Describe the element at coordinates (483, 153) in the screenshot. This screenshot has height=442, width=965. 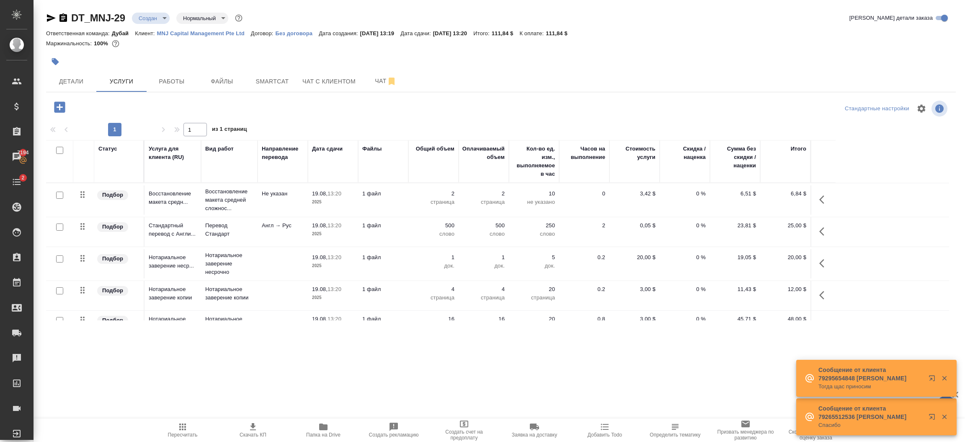
I see `div: Оплачиваемый объем` at that location.